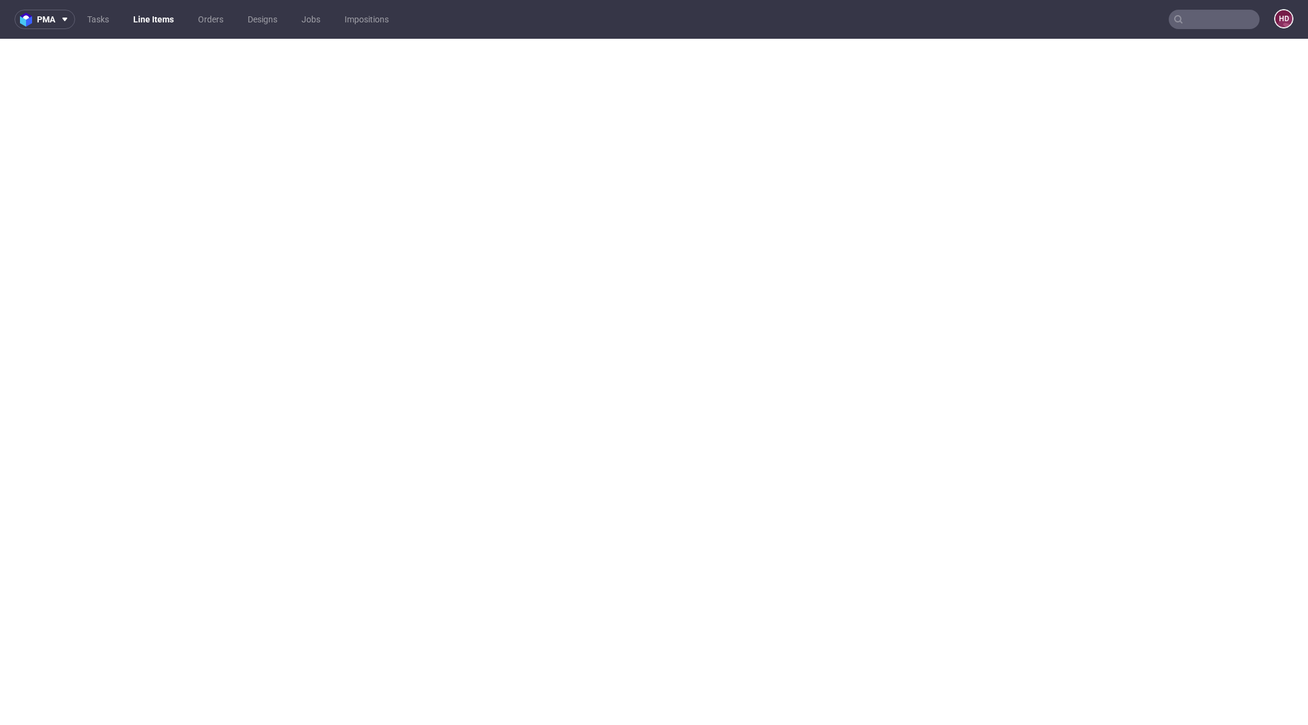 The width and height of the screenshot is (1308, 725). Describe the element at coordinates (262, 19) in the screenshot. I see `a: Designs` at that location.